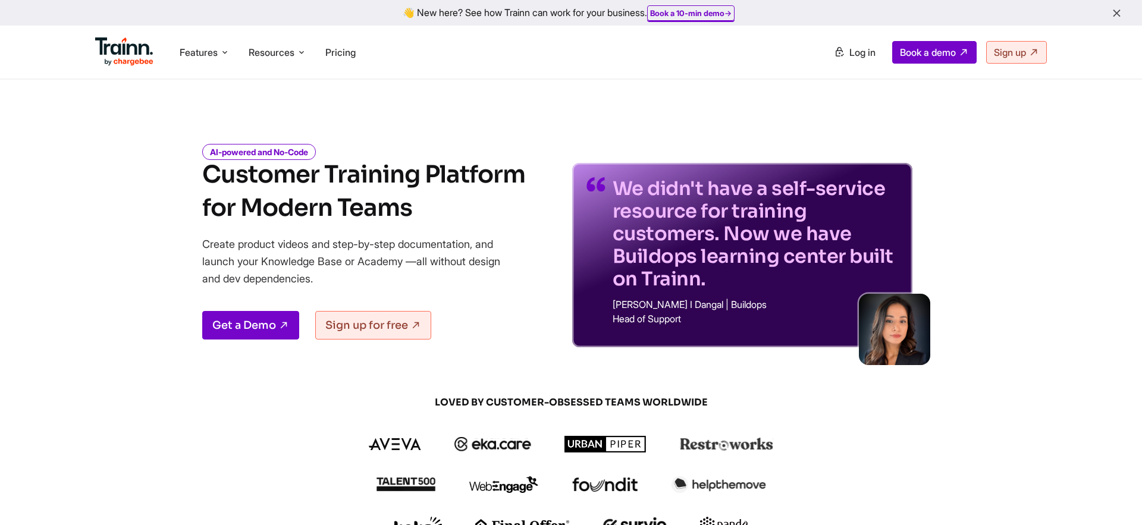 This screenshot has width=1142, height=525. What do you see at coordinates (596, 184) in the screenshot?
I see `img: quotes-purple.41a7099.svg` at bounding box center [596, 184].